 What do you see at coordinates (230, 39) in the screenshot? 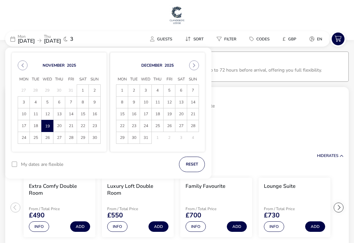
I see `span: Filter` at bounding box center [230, 39].